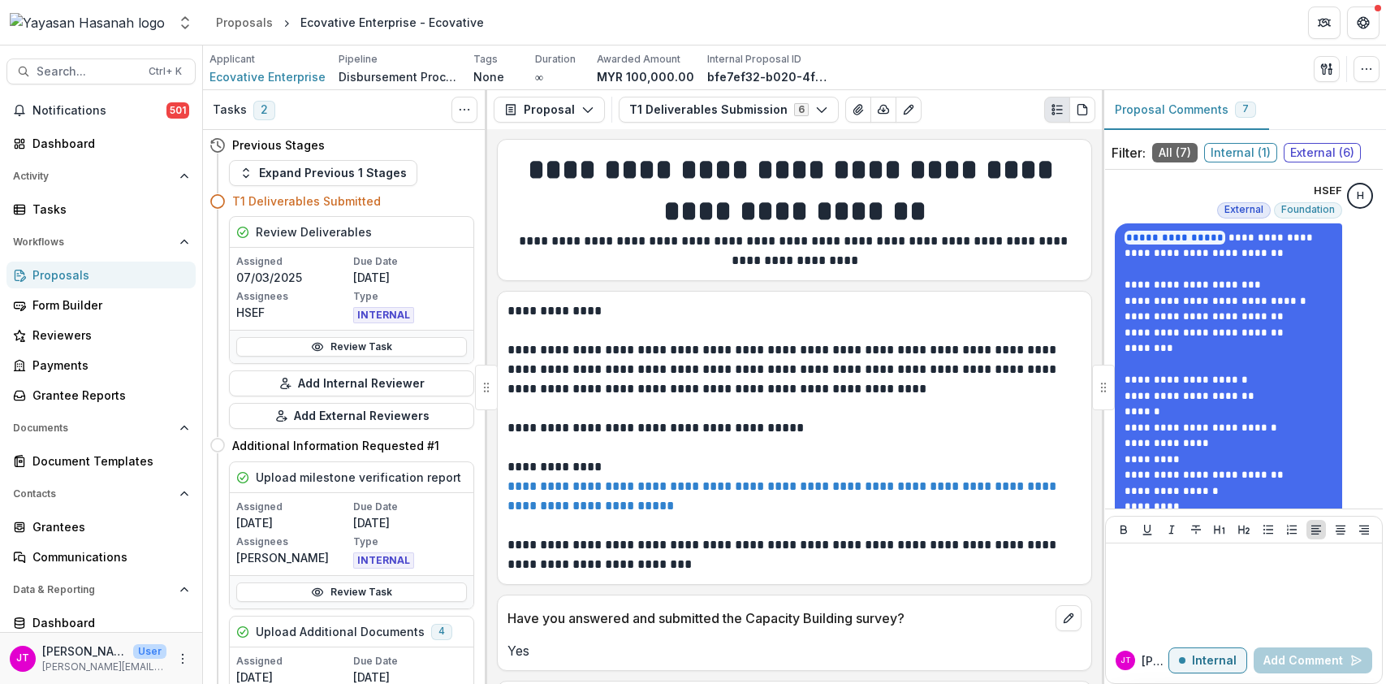  Describe the element at coordinates (549, 110) in the screenshot. I see `button: Proposal` at that location.